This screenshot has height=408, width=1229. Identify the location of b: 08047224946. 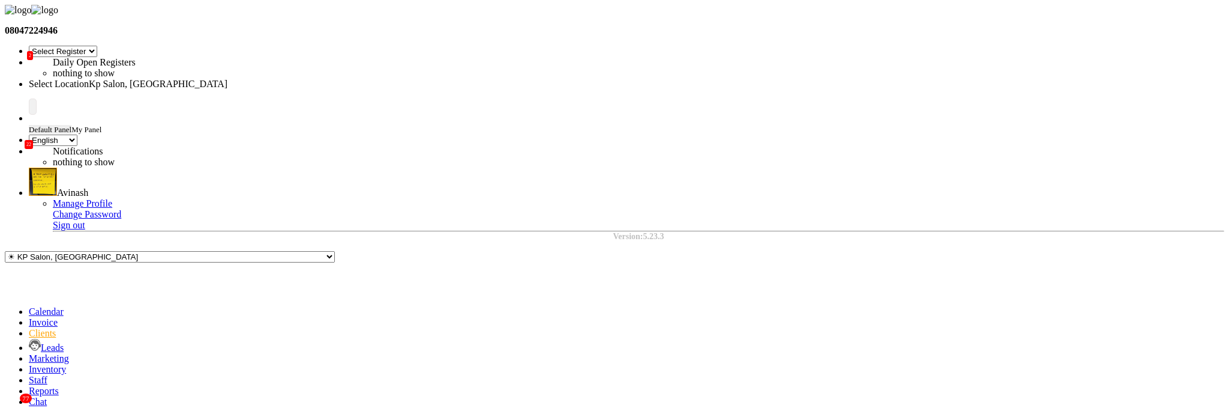
(31, 30).